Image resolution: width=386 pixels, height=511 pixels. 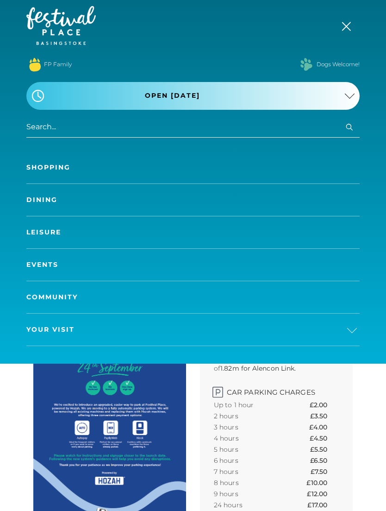 I want to click on a: Shopping, so click(x=193, y=167).